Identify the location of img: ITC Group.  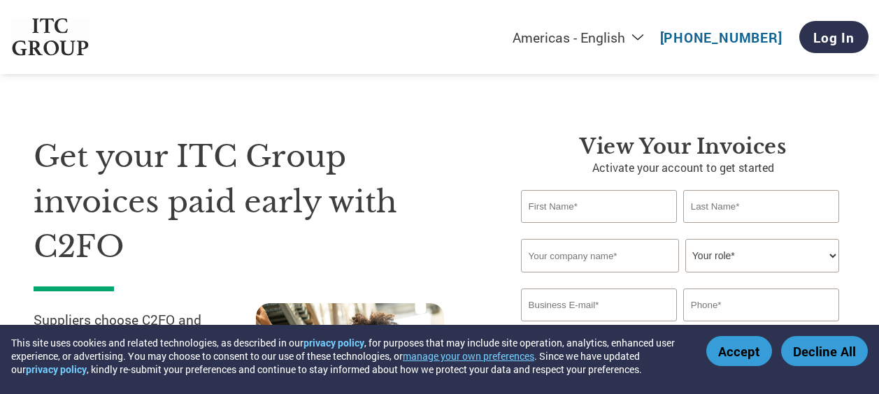
(50, 37).